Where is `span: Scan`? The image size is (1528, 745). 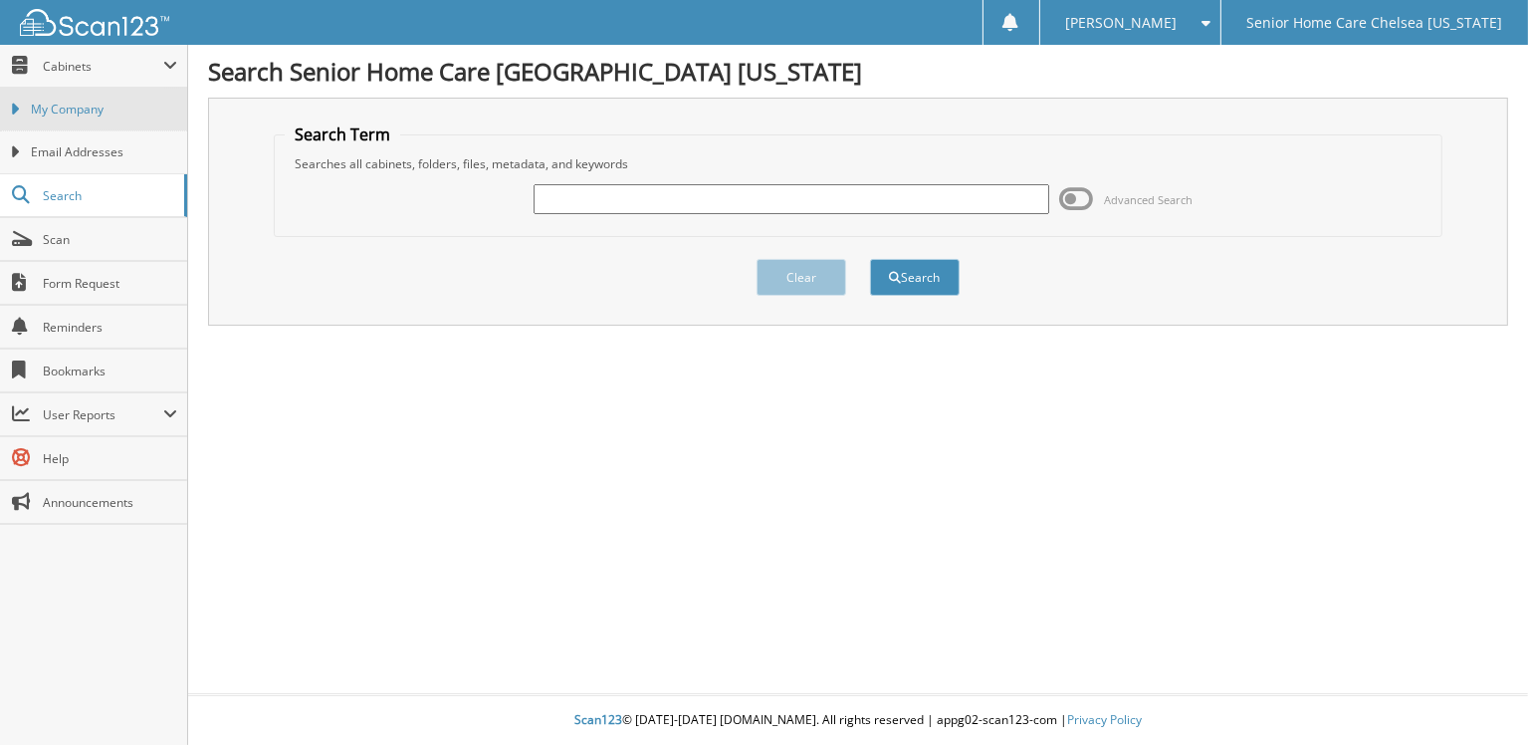
span: Scan is located at coordinates (110, 239).